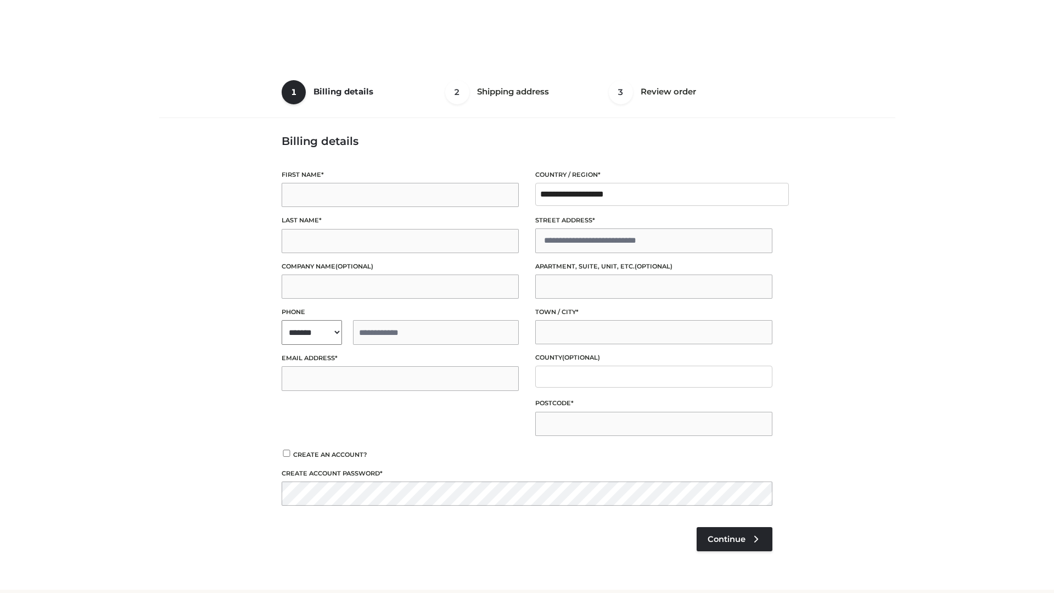 This screenshot has height=593, width=1054. Describe the element at coordinates (400, 175) in the screenshot. I see `label: First name` at that location.